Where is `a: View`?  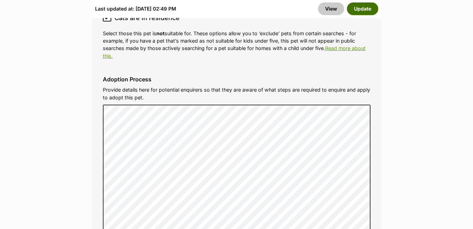 a: View is located at coordinates (331, 9).